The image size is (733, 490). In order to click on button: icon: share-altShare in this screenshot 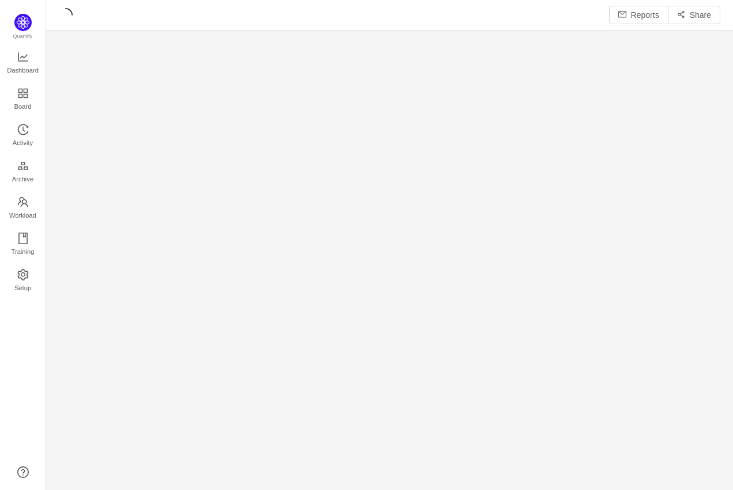, I will do `click(694, 15)`.